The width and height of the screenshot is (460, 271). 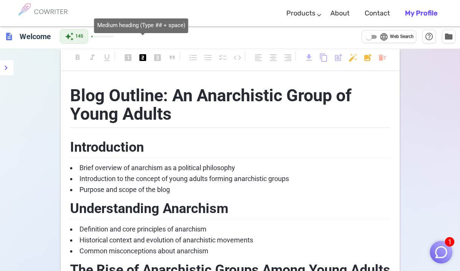 What do you see at coordinates (184, 179) in the screenshot?
I see `span: Introduction to the concept of young adults forming anarchistic groups` at bounding box center [184, 179].